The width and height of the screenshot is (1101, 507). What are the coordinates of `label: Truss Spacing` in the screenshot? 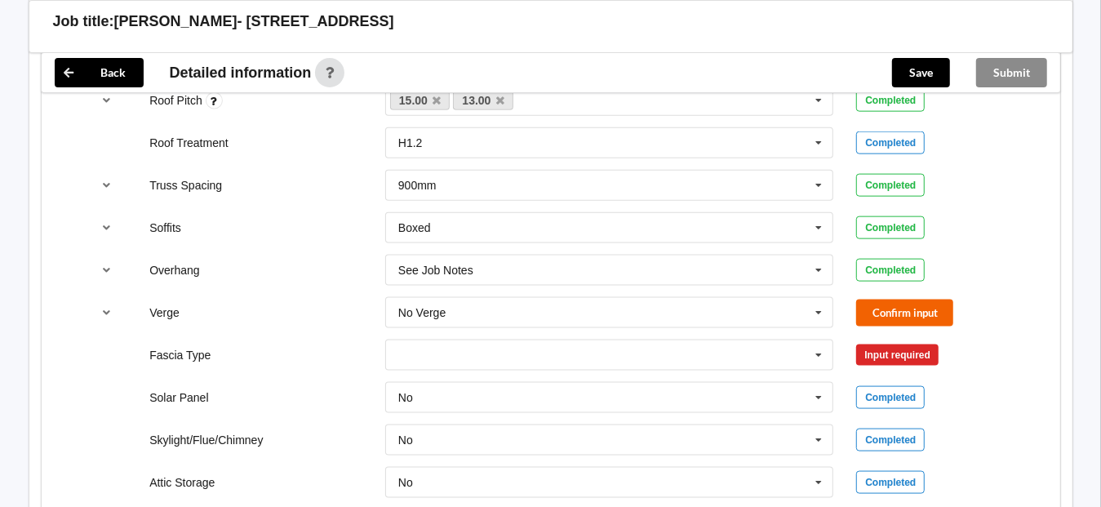 It's located at (185, 185).